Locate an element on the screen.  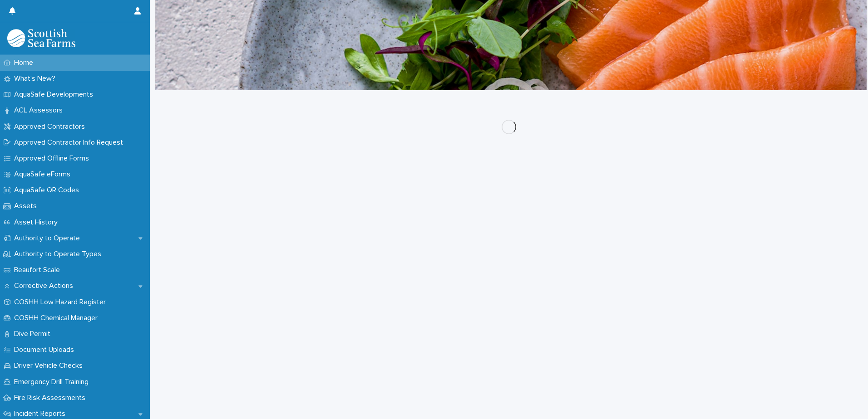
p: Approved Contractors is located at coordinates (51, 127).